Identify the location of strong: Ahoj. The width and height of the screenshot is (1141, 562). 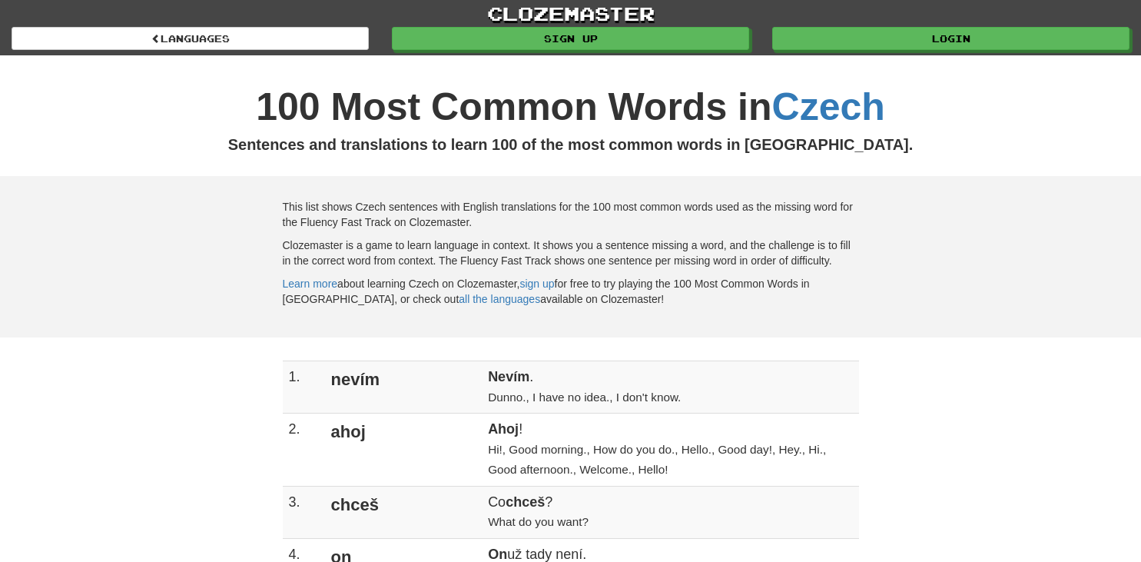
(503, 429).